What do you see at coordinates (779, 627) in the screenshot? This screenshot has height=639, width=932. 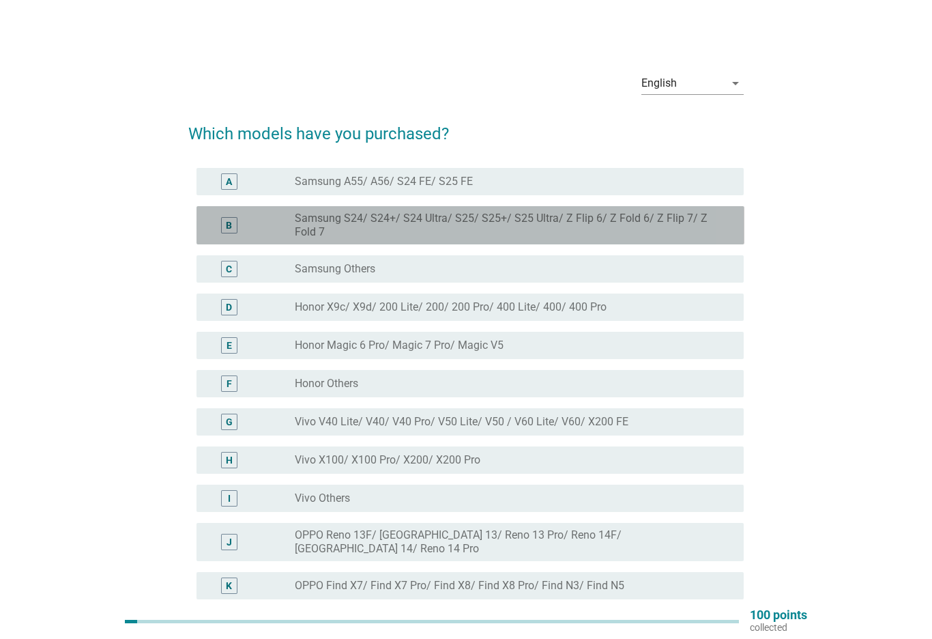 I see `p: collected` at bounding box center [779, 627].